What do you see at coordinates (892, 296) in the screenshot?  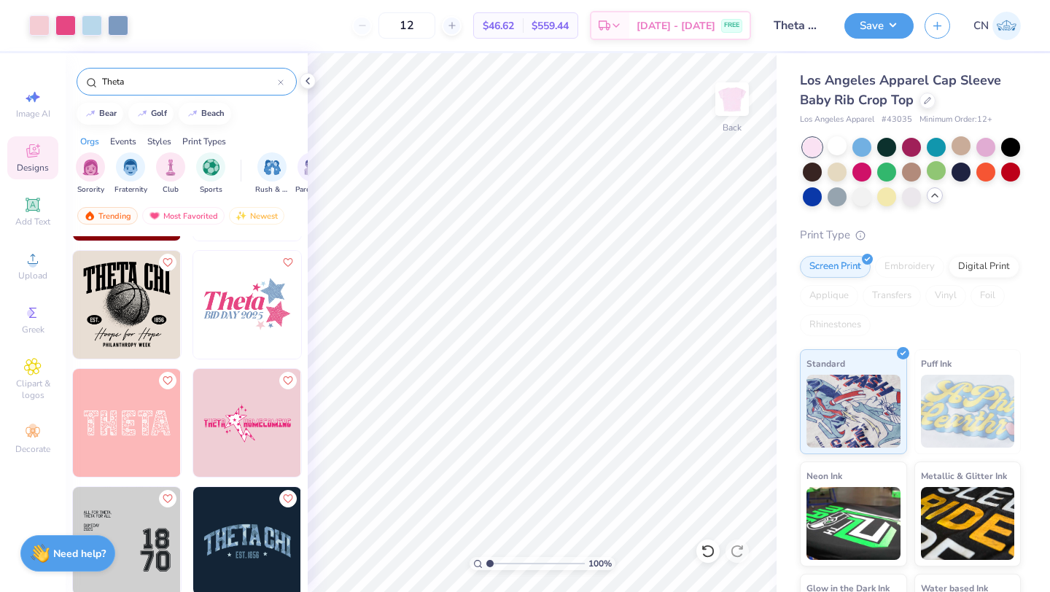 I see `div: Transfers` at bounding box center [892, 296].